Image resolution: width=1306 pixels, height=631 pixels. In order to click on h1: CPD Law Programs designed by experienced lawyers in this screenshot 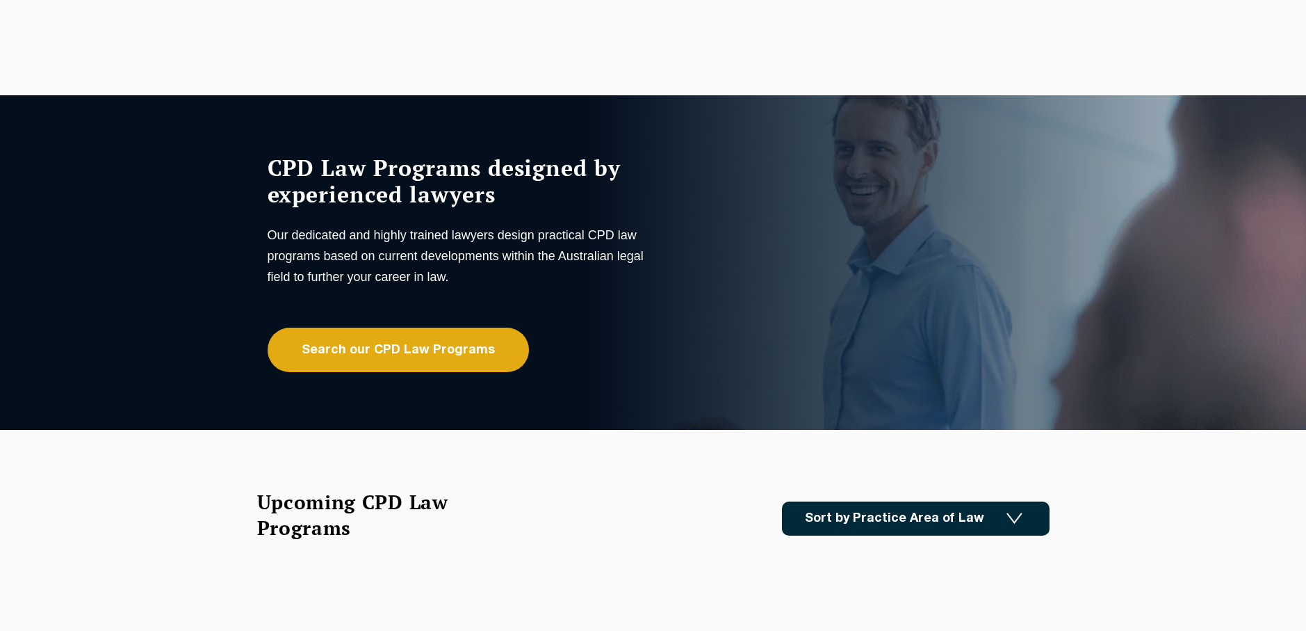, I will do `click(459, 181)`.